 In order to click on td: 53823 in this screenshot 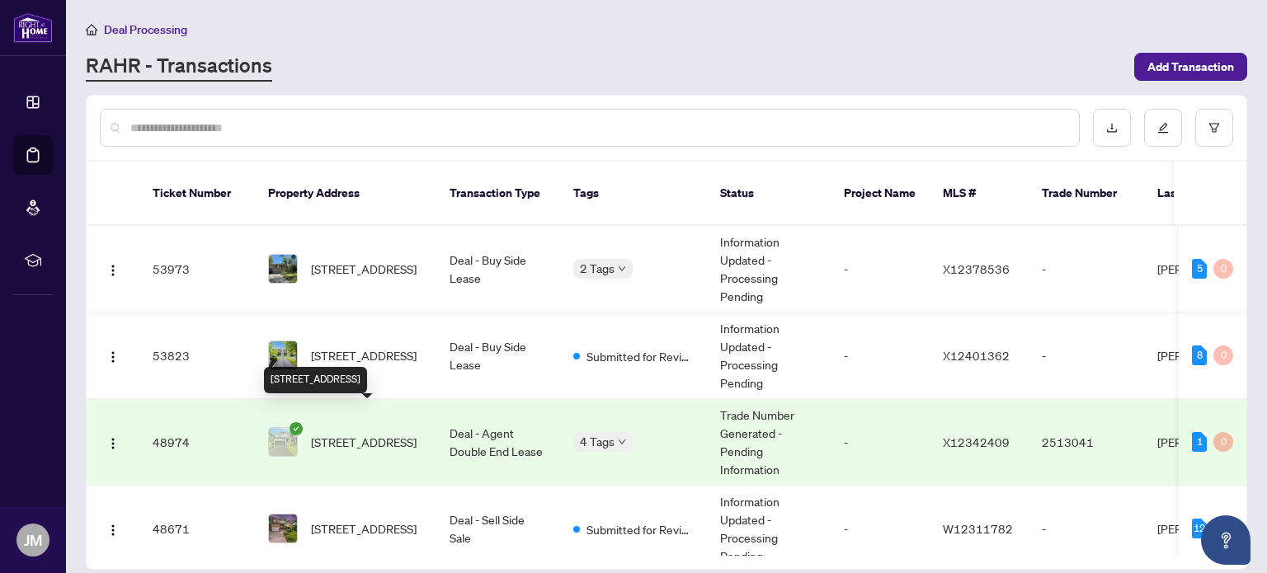, I will do `click(197, 356)`.